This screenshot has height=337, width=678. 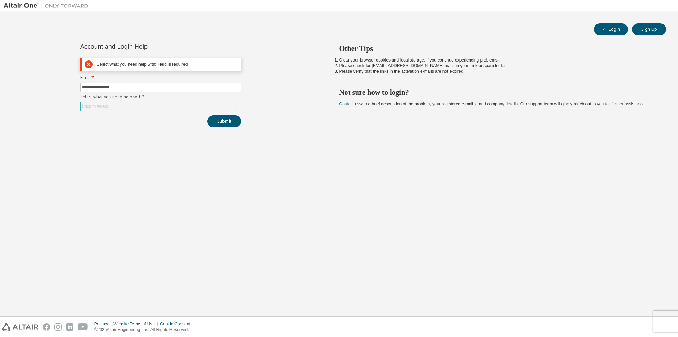 I want to click on img: facebook.svg, so click(x=46, y=326).